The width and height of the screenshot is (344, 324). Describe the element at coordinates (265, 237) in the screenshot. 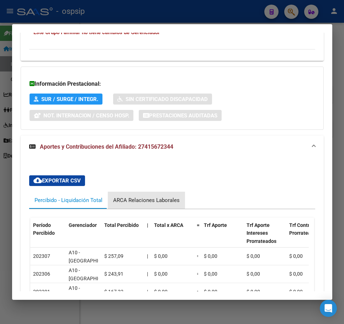

I see `datatable-header-cell: Trf Aporte Intereses Prorrateados` at that location.